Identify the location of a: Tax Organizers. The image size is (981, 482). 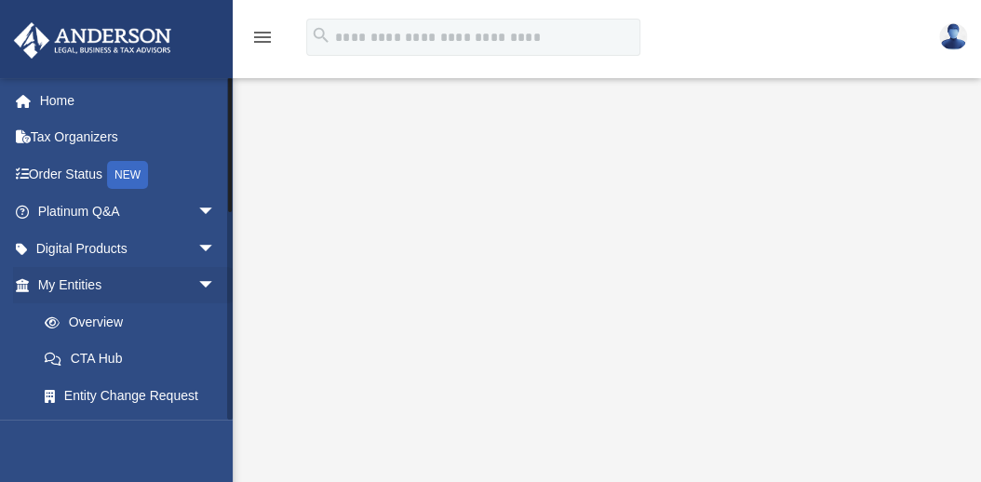
(128, 138).